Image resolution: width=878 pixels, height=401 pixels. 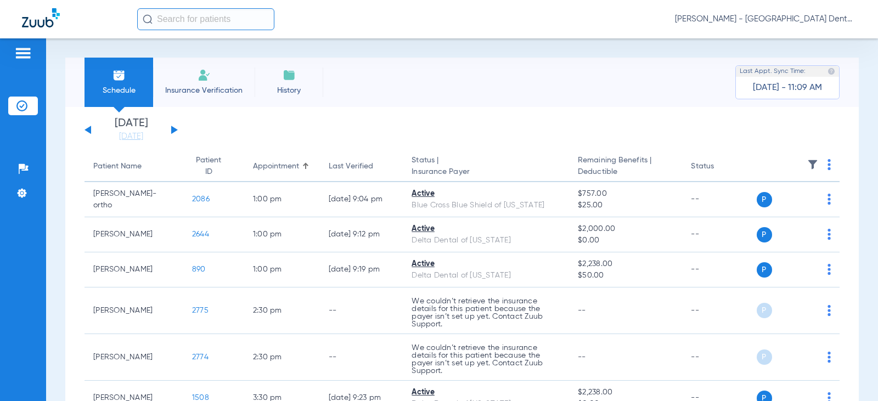 I want to click on input: Search for patients, so click(x=206, y=19).